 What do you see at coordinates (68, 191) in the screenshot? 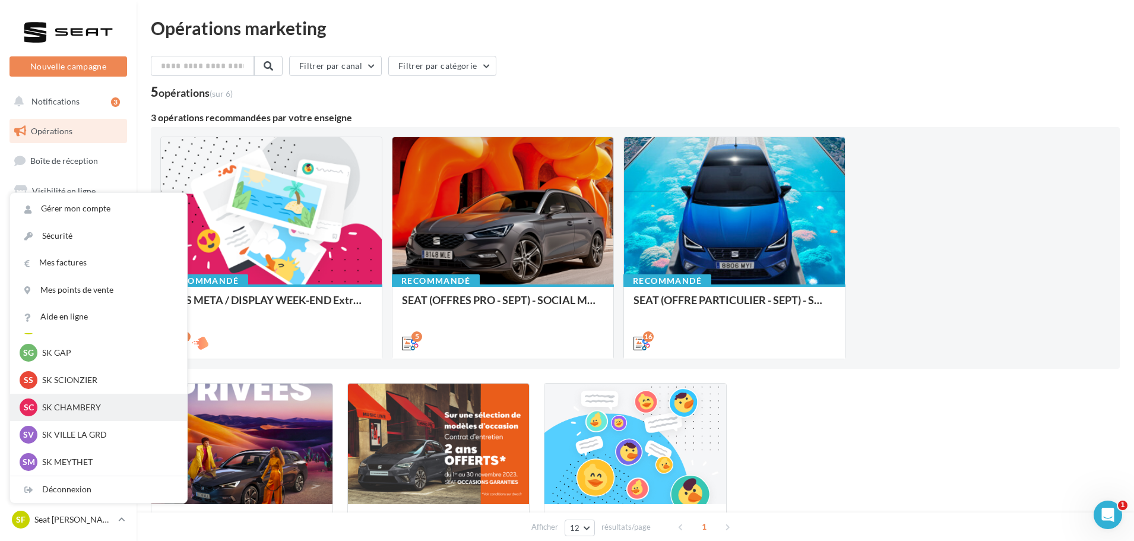
I see `a: Visibilité en ligne` at bounding box center [68, 191].